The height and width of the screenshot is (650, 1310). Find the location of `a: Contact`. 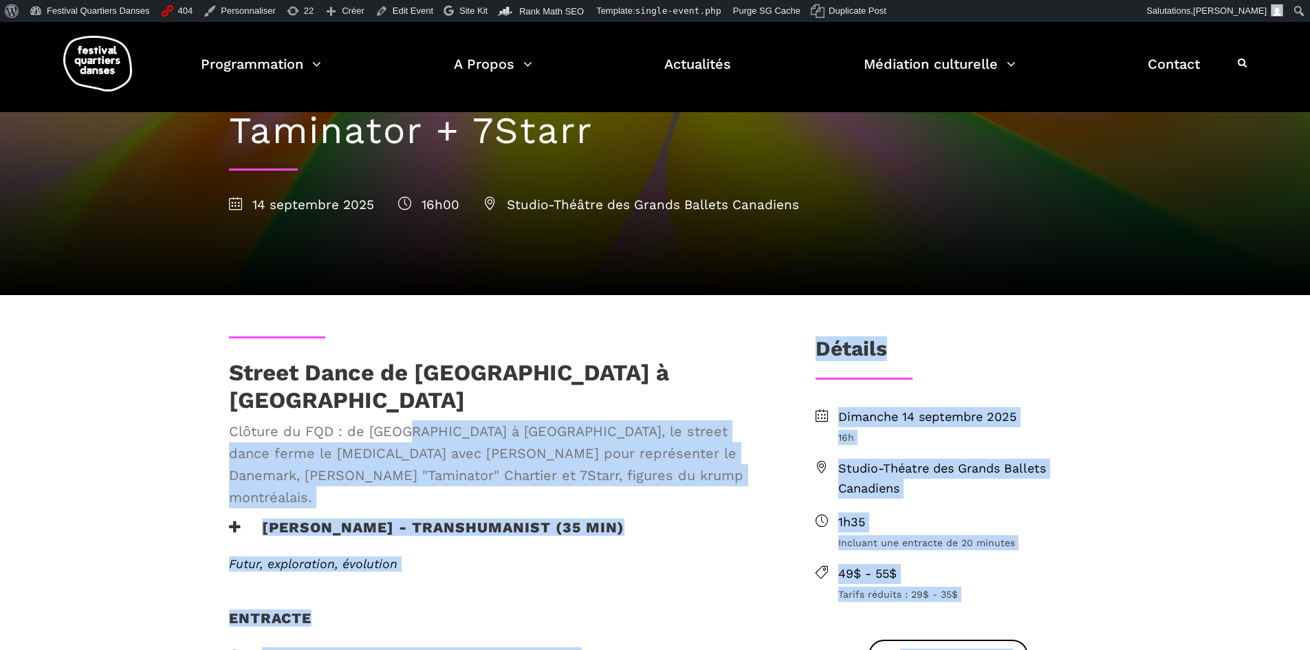

a: Contact is located at coordinates (1174, 72).